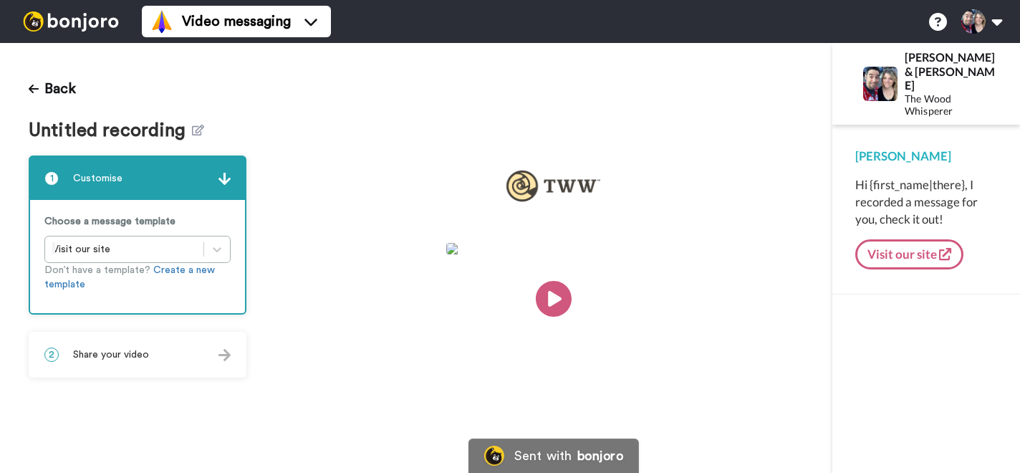  Describe the element at coordinates (138, 355) in the screenshot. I see `div: 2Share your video` at that location.